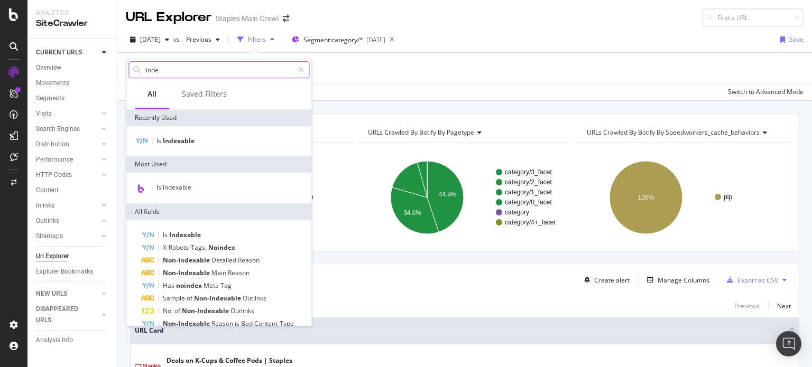 Image resolution: width=812 pixels, height=367 pixels. Describe the element at coordinates (49, 236) in the screenshot. I see `div: Sitemaps` at that location.